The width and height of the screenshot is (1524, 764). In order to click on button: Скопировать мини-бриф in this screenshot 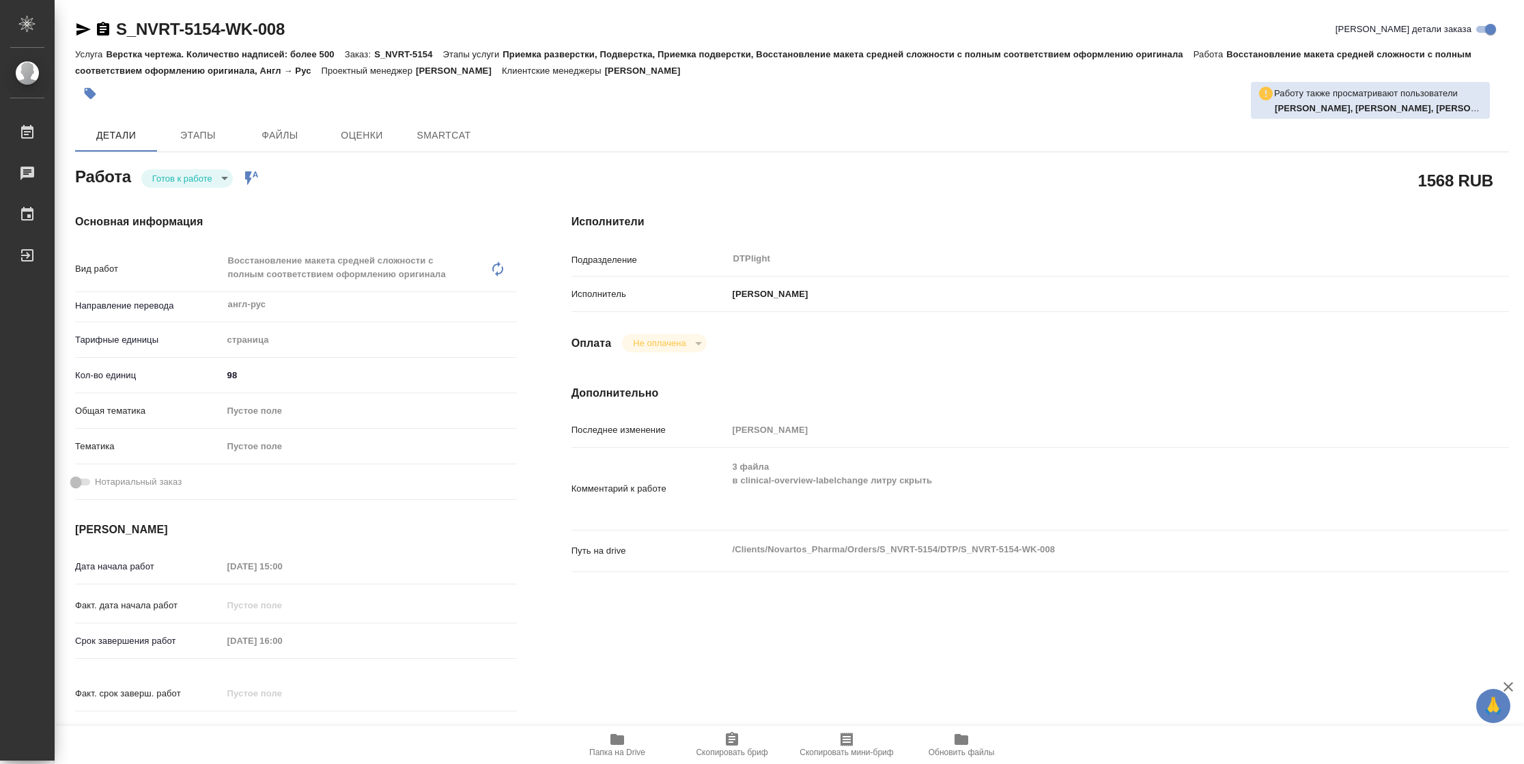, I will do `click(846, 745)`.